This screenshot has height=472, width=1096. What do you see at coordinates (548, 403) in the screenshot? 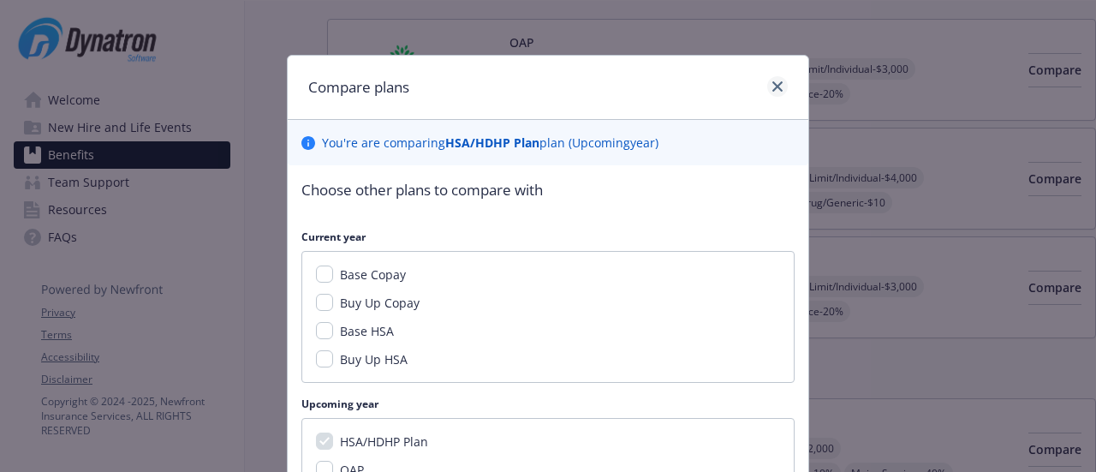
I see `p: Upcoming year` at bounding box center [548, 403].